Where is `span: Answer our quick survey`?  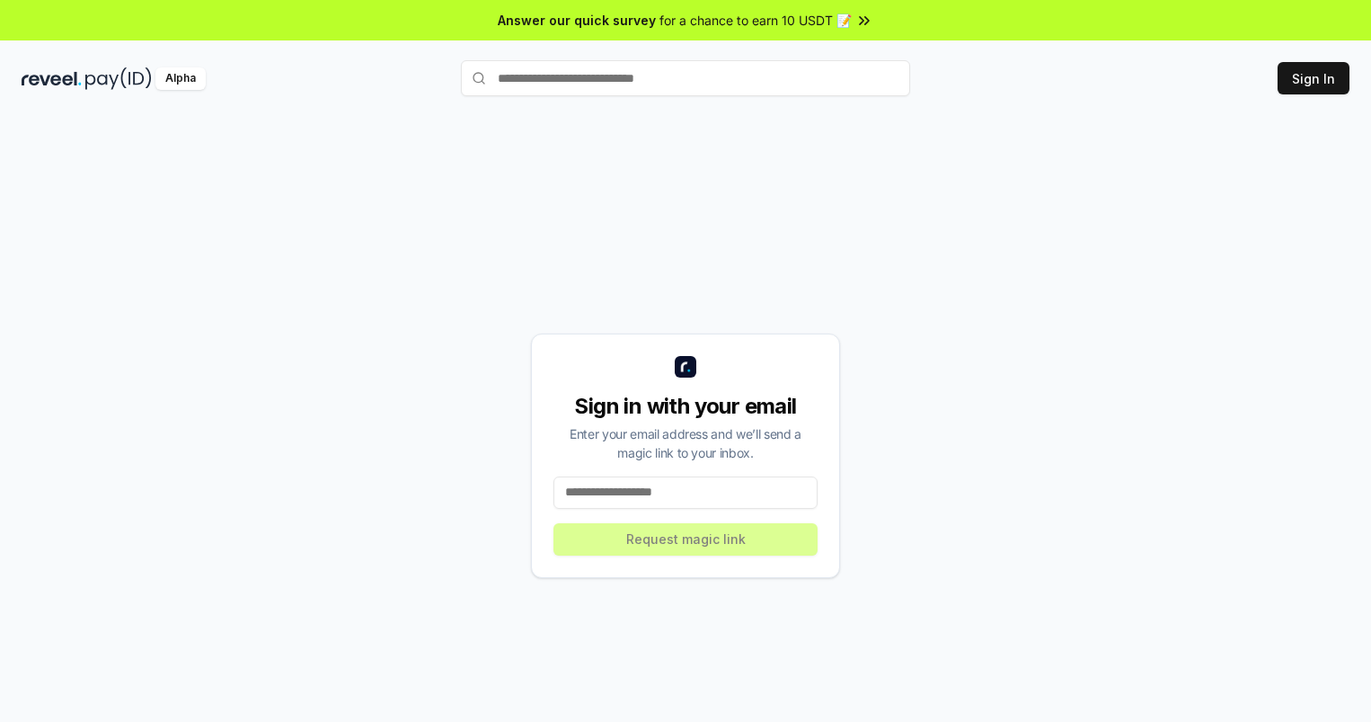 span: Answer our quick survey is located at coordinates (577, 20).